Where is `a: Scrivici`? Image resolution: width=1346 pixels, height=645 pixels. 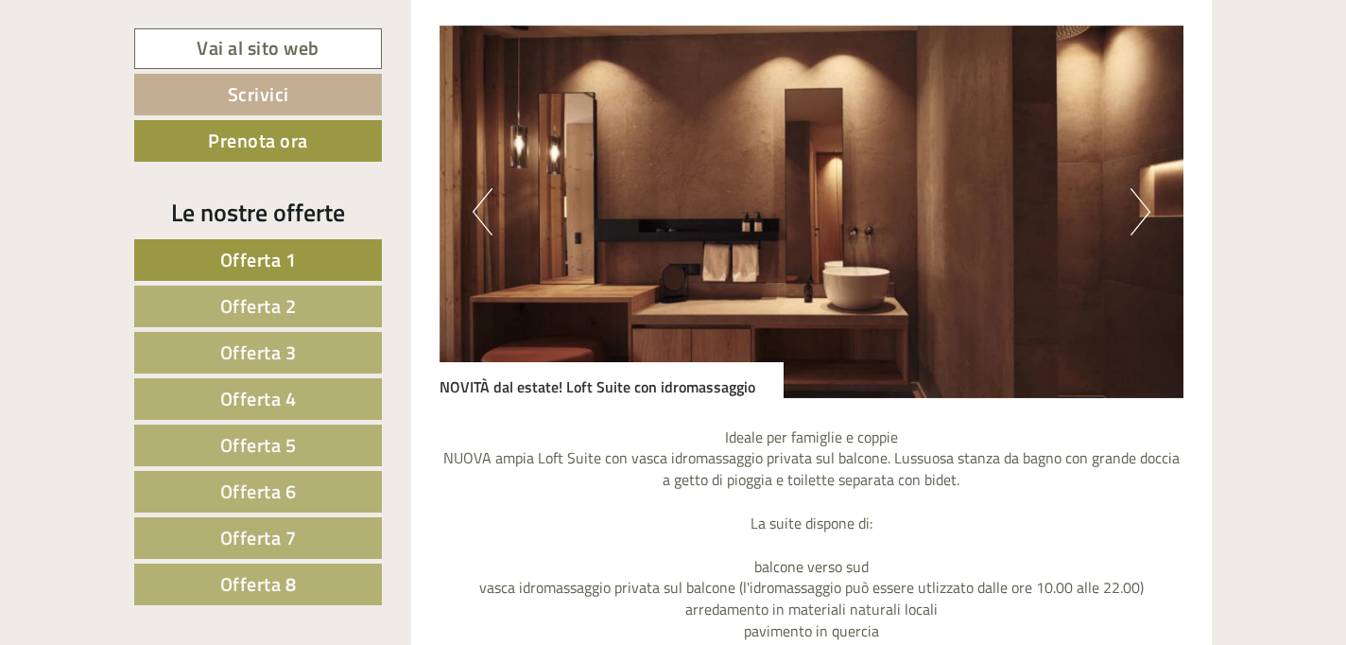 a: Scrivici is located at coordinates (258, 95).